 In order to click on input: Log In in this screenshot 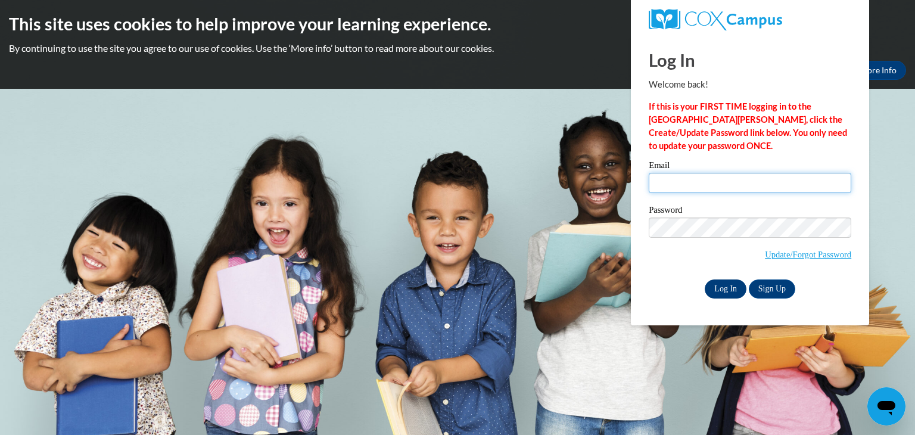, I will do `click(726, 289)`.